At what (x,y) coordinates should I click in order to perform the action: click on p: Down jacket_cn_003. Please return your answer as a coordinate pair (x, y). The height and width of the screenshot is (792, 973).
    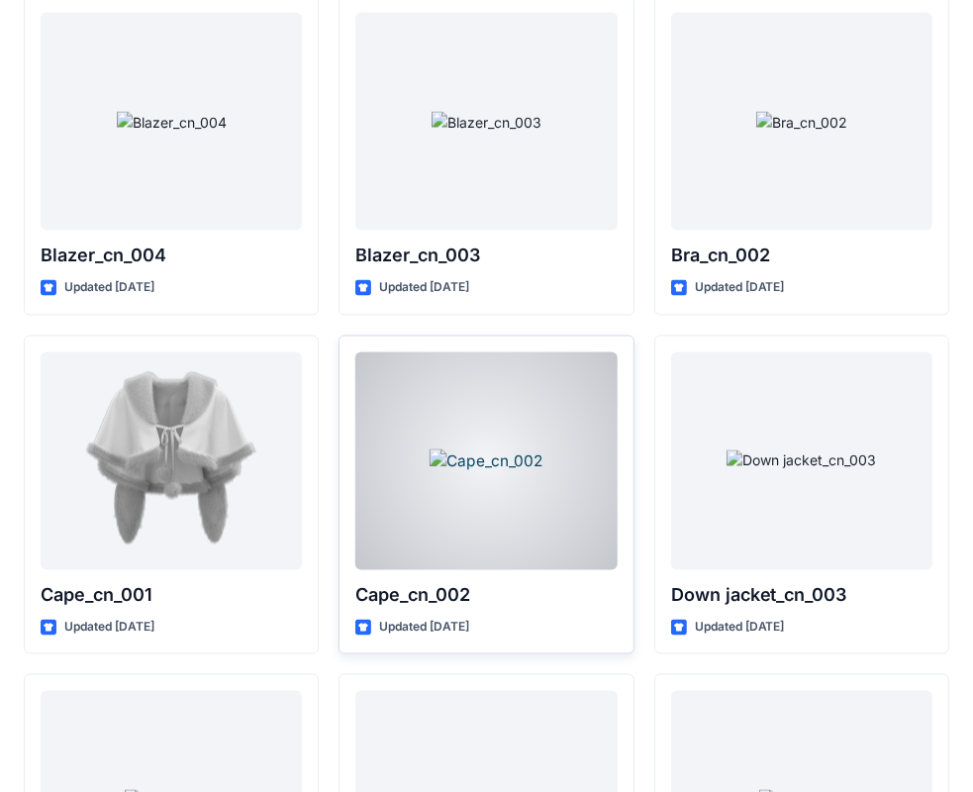
    Looking at the image, I should click on (802, 596).